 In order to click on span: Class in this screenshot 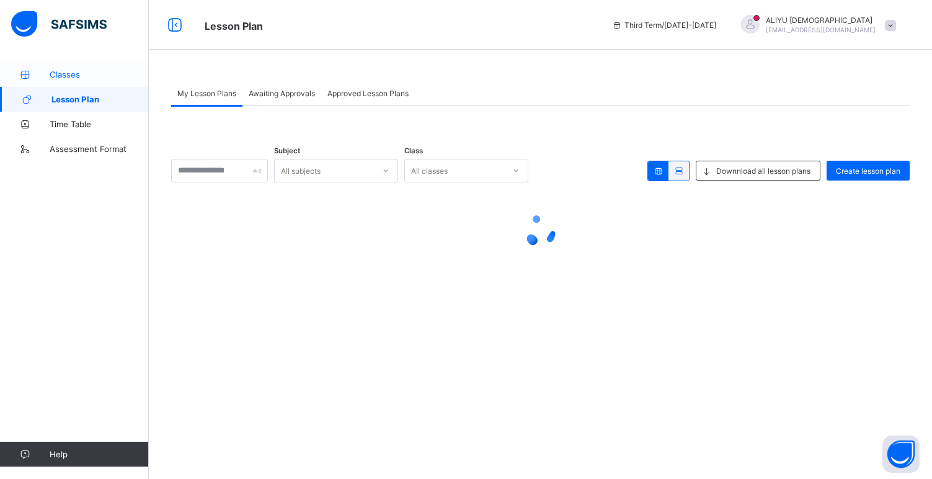, I will do `click(414, 151)`.